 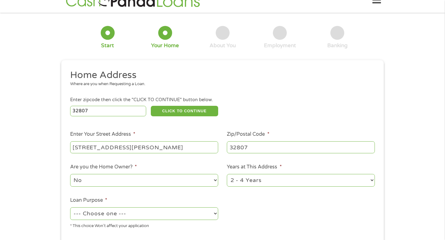 What do you see at coordinates (220, 84) in the screenshot?
I see `div: Where are you when Requesting a Loan.` at bounding box center [220, 84].